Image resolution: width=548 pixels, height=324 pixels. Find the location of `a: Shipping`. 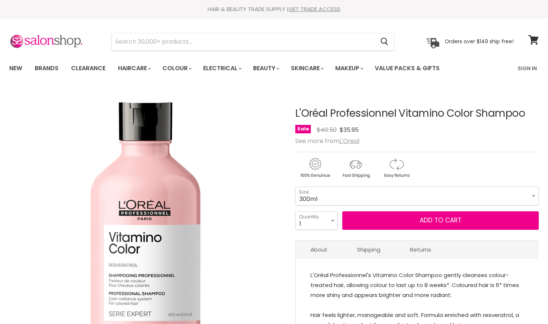

a: Shipping is located at coordinates (368, 250).